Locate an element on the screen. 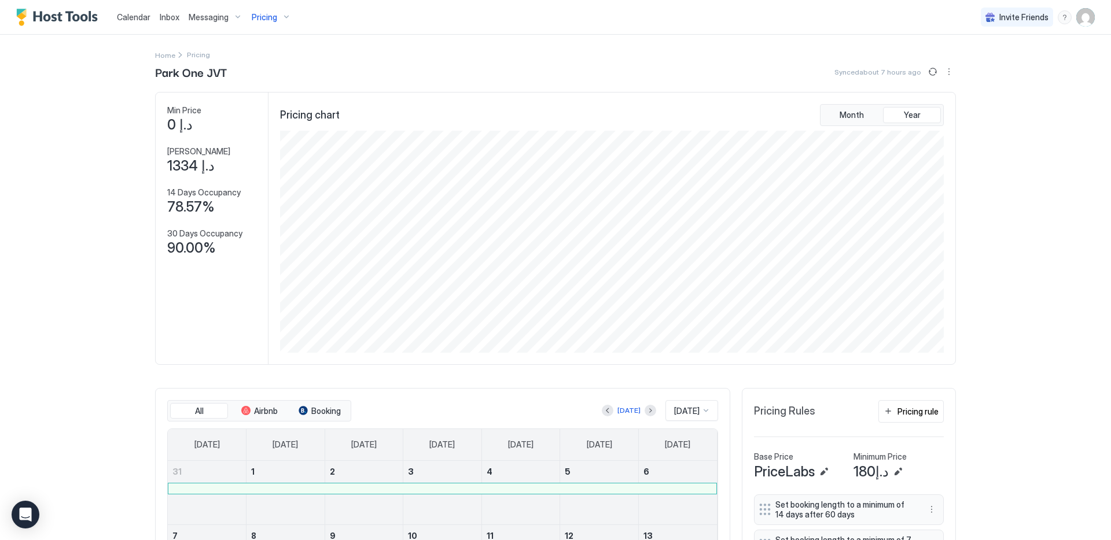 Image resolution: width=1111 pixels, height=540 pixels. a: Monday is located at coordinates (285, 445).